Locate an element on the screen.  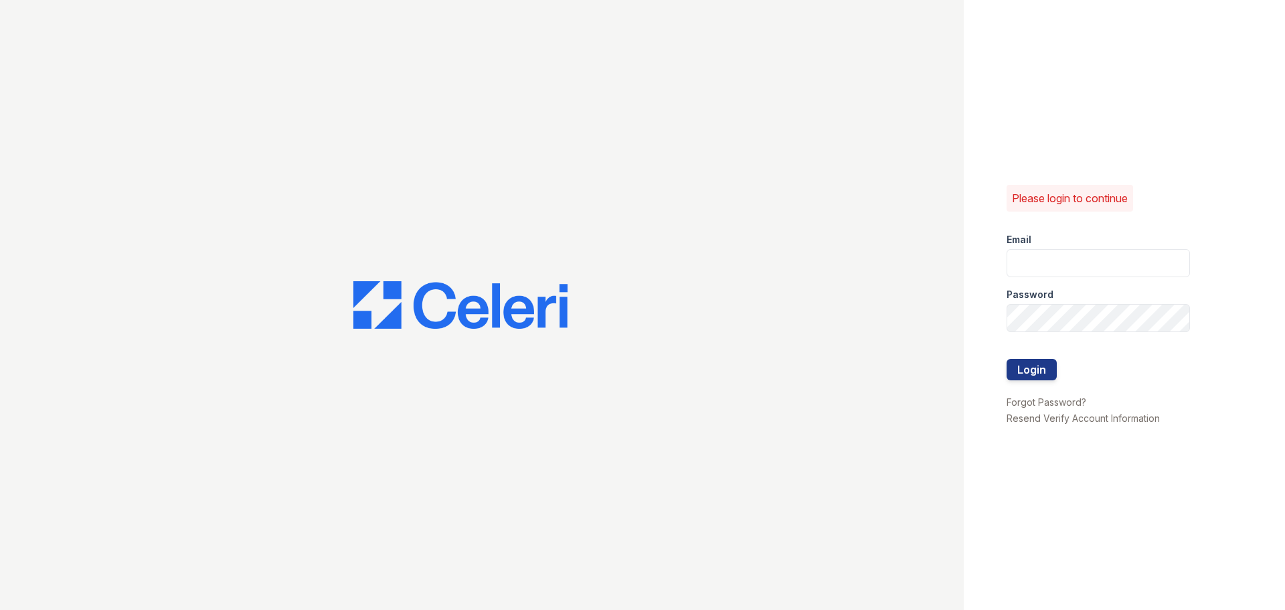
a: Forgot Password? is located at coordinates (1046, 402).